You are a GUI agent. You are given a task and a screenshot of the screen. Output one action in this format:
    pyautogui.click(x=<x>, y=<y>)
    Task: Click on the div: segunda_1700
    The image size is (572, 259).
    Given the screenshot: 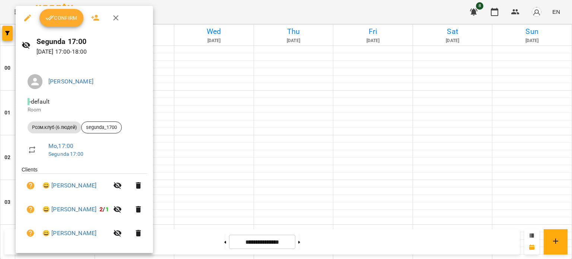 What is the action you would take?
    pyautogui.click(x=101, y=127)
    